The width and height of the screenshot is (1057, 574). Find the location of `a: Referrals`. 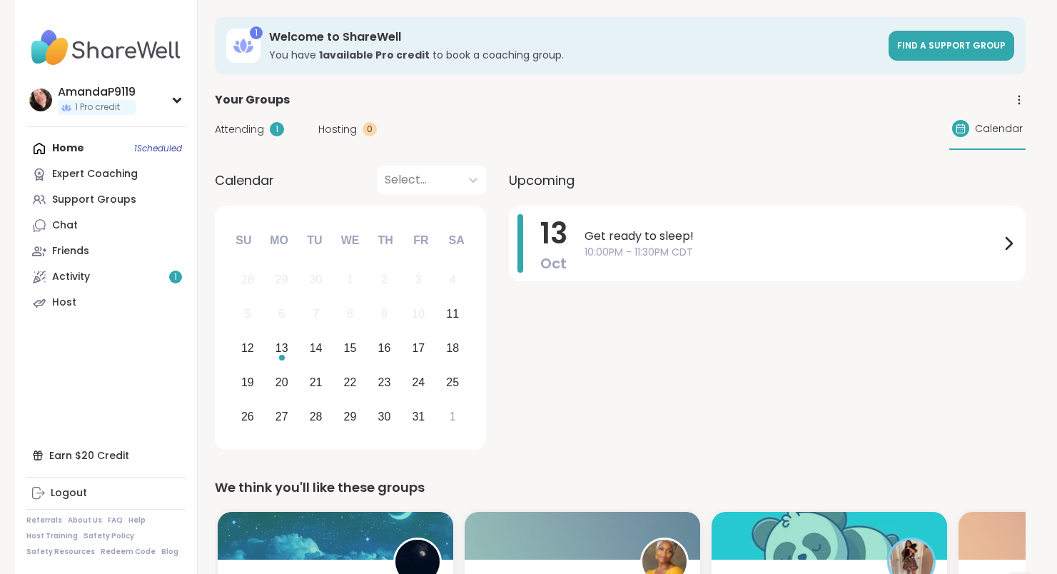

a: Referrals is located at coordinates (44, 520).